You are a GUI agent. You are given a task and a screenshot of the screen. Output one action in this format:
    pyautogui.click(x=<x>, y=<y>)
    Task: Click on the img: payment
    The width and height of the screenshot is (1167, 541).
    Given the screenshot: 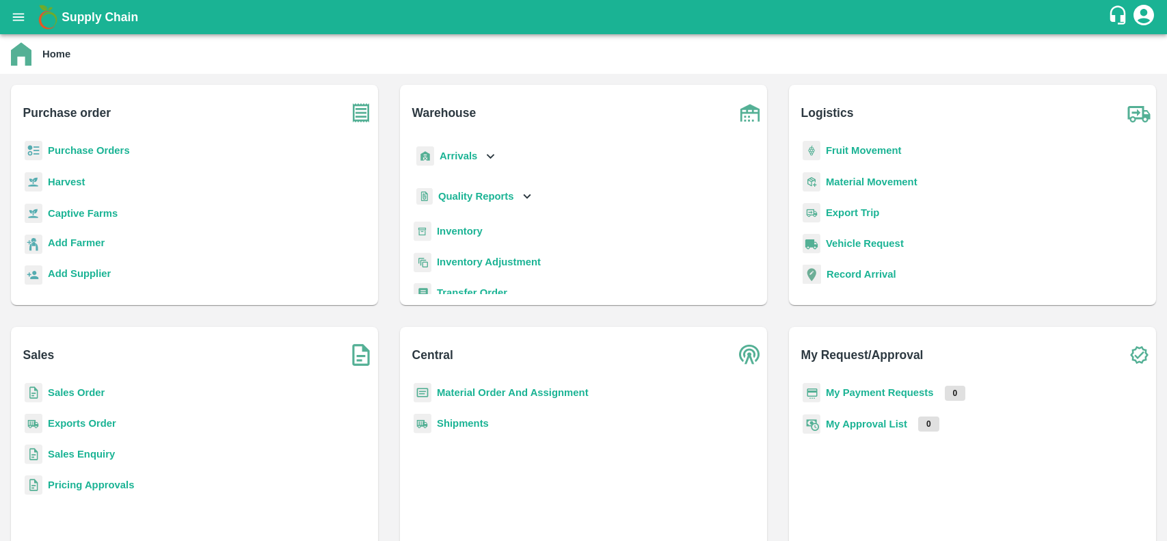 What is the action you would take?
    pyautogui.click(x=811, y=392)
    